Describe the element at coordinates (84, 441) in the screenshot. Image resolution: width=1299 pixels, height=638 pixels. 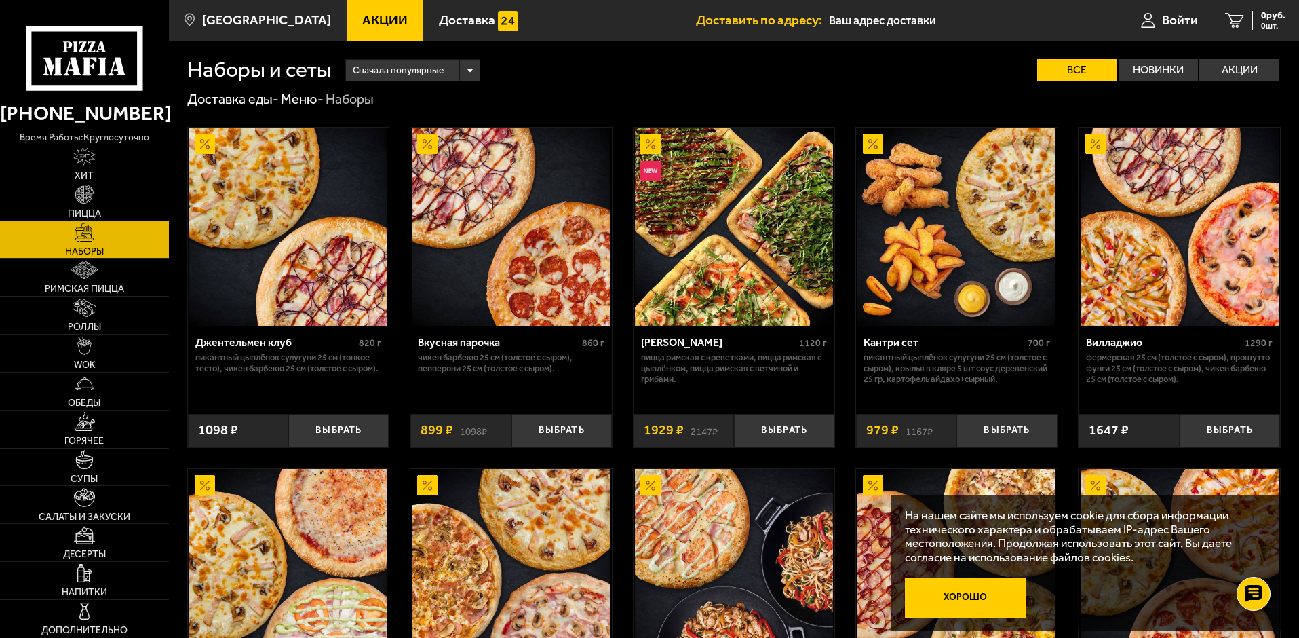
I see `span: Горячее` at that location.